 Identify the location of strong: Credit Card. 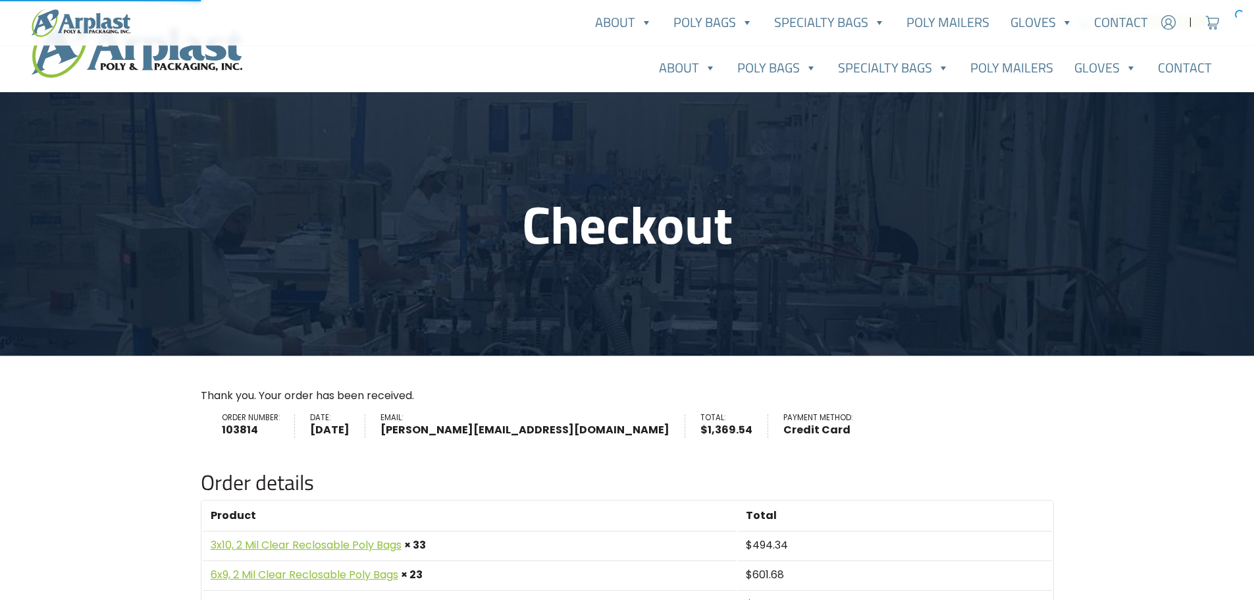
(818, 430).